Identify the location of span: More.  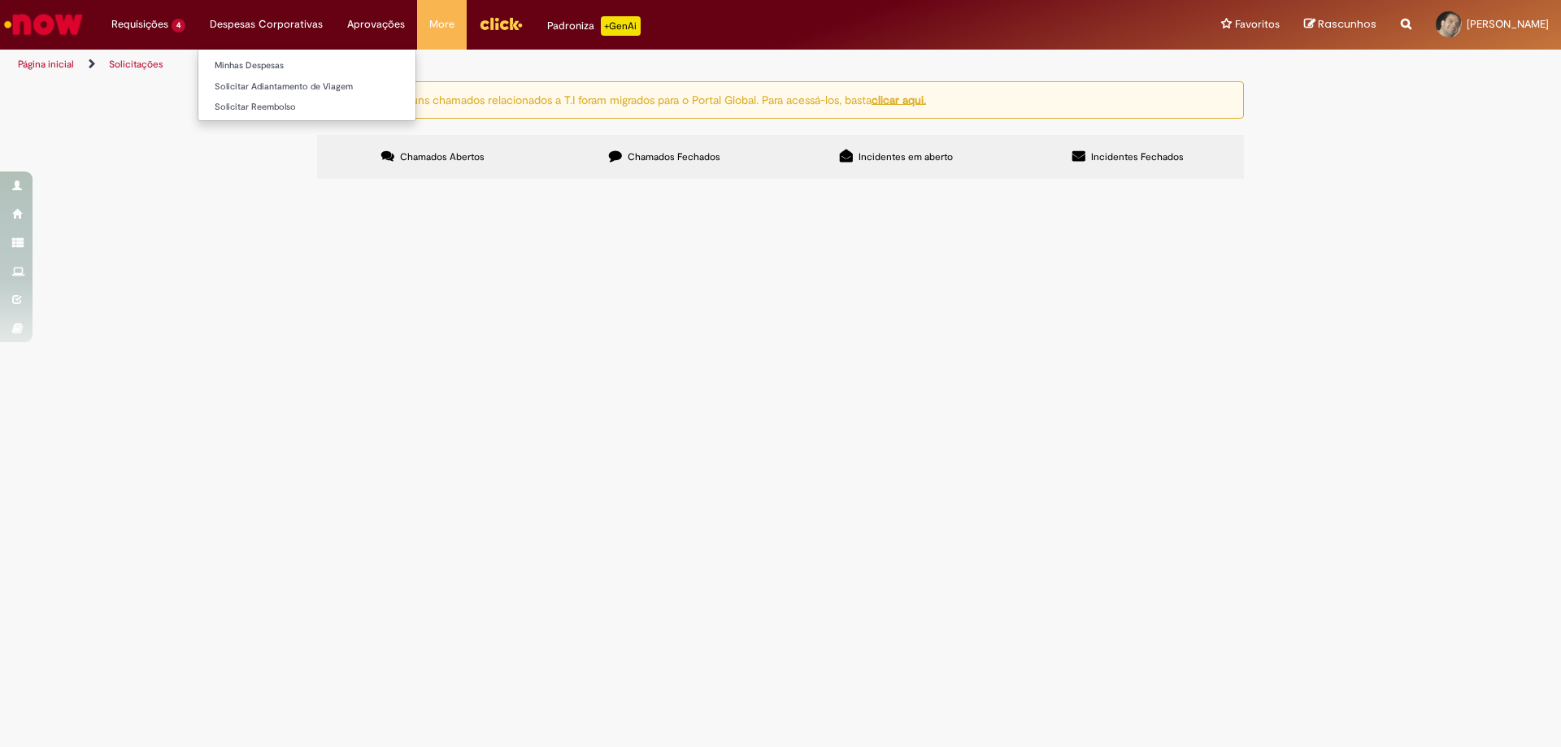
(442, 24).